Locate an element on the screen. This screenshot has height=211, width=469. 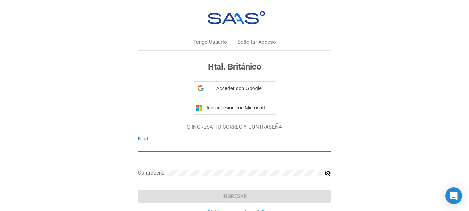
span: Iniciar sesión con Microsoft is located at coordinates (239, 108).